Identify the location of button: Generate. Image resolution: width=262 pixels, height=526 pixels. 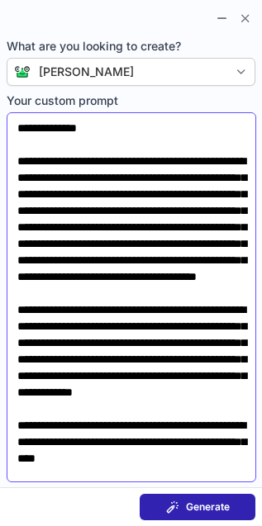
(197, 507).